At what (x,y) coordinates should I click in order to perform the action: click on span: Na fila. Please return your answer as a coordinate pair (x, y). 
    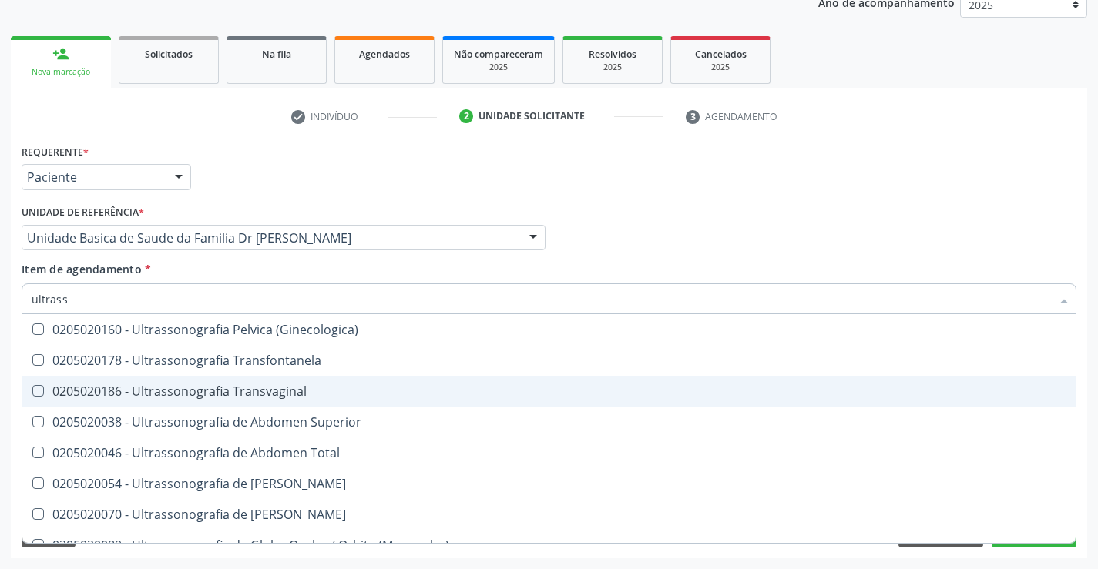
    Looking at the image, I should click on (276, 54).